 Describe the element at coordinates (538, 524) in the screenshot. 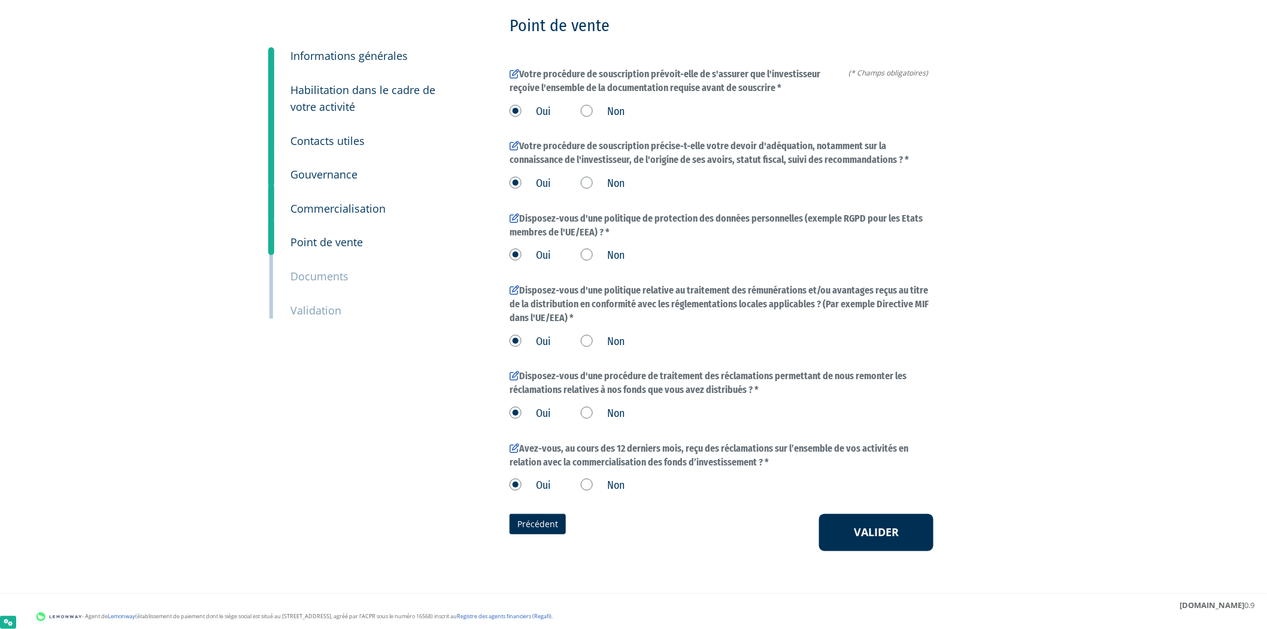

I see `a: Précédent` at that location.